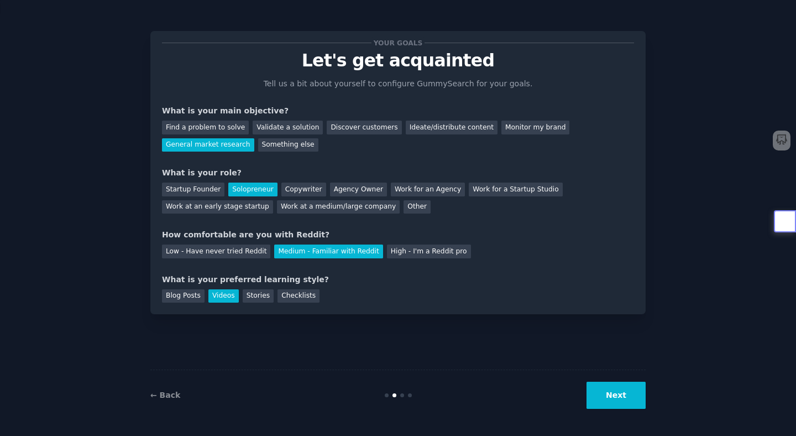 The width and height of the screenshot is (796, 436). What do you see at coordinates (258, 296) in the screenshot?
I see `div: Stories` at bounding box center [258, 296].